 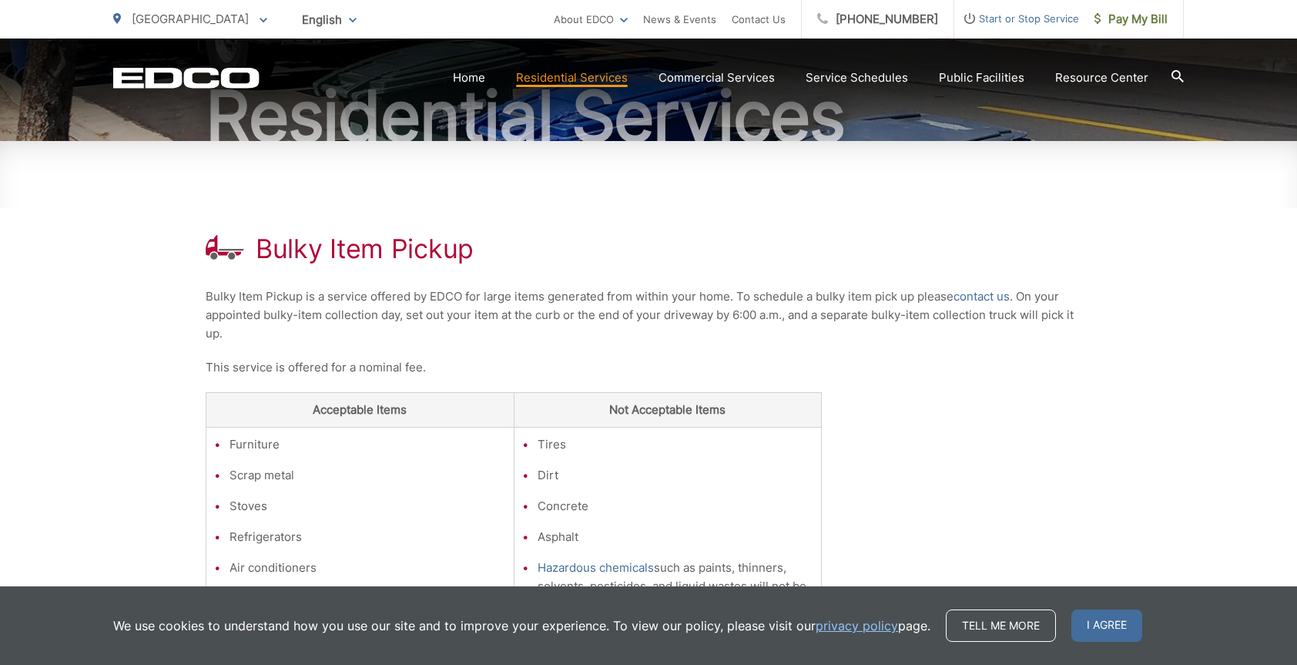 What do you see at coordinates (648, 116) in the screenshot?
I see `h2: Residential Services` at bounding box center [648, 116].